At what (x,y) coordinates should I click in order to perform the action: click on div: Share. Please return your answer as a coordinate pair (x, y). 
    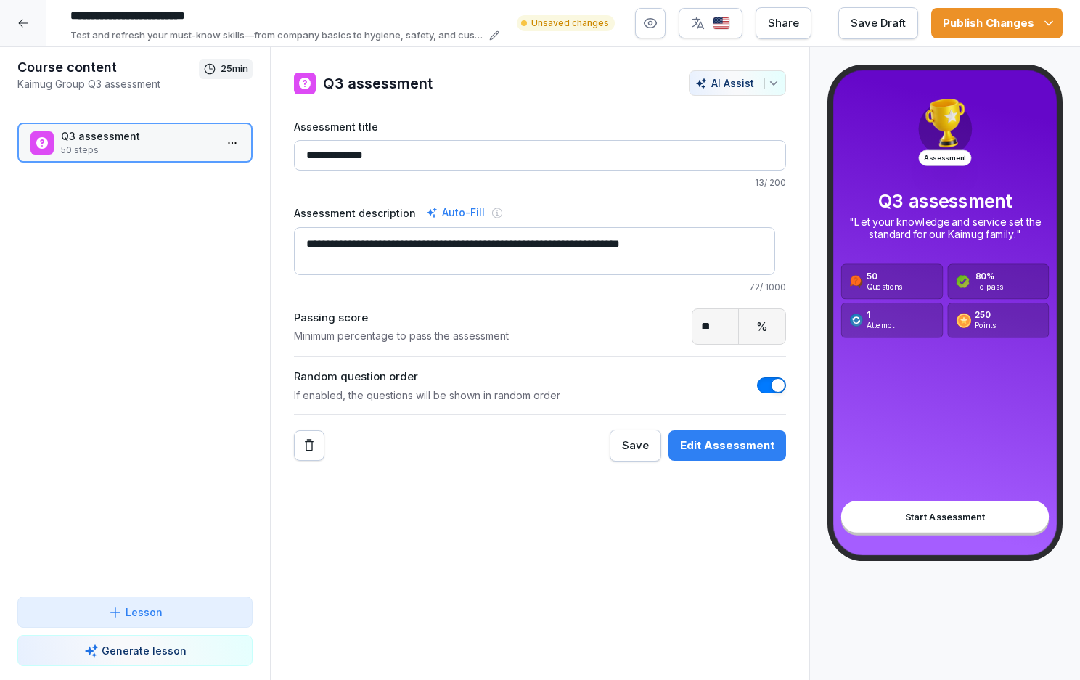
    Looking at the image, I should click on (783, 23).